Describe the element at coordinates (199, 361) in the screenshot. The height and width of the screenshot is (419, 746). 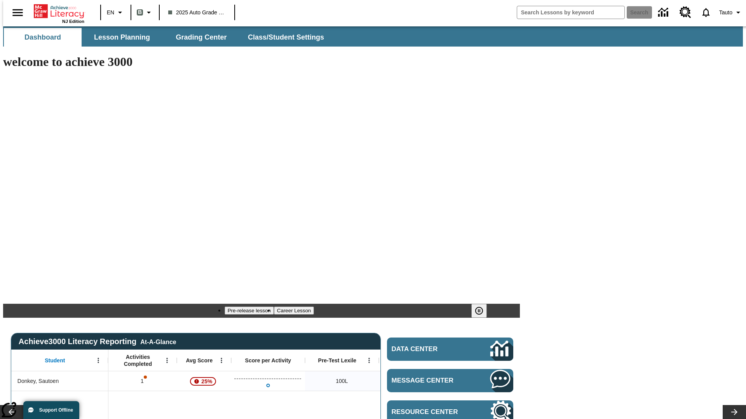
I see `span: Avg Score` at that location.